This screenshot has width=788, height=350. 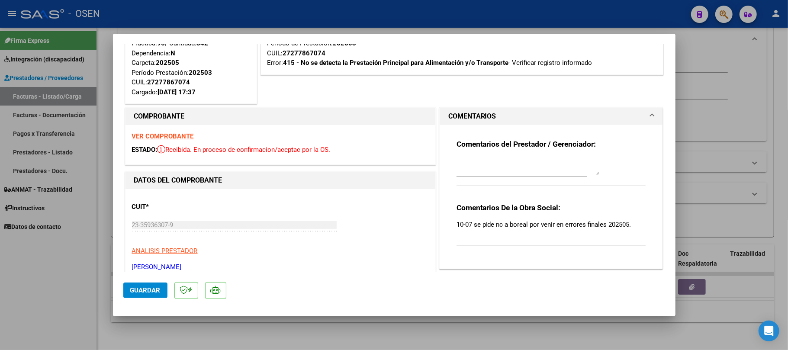 I want to click on strong: N, so click(x=173, y=53).